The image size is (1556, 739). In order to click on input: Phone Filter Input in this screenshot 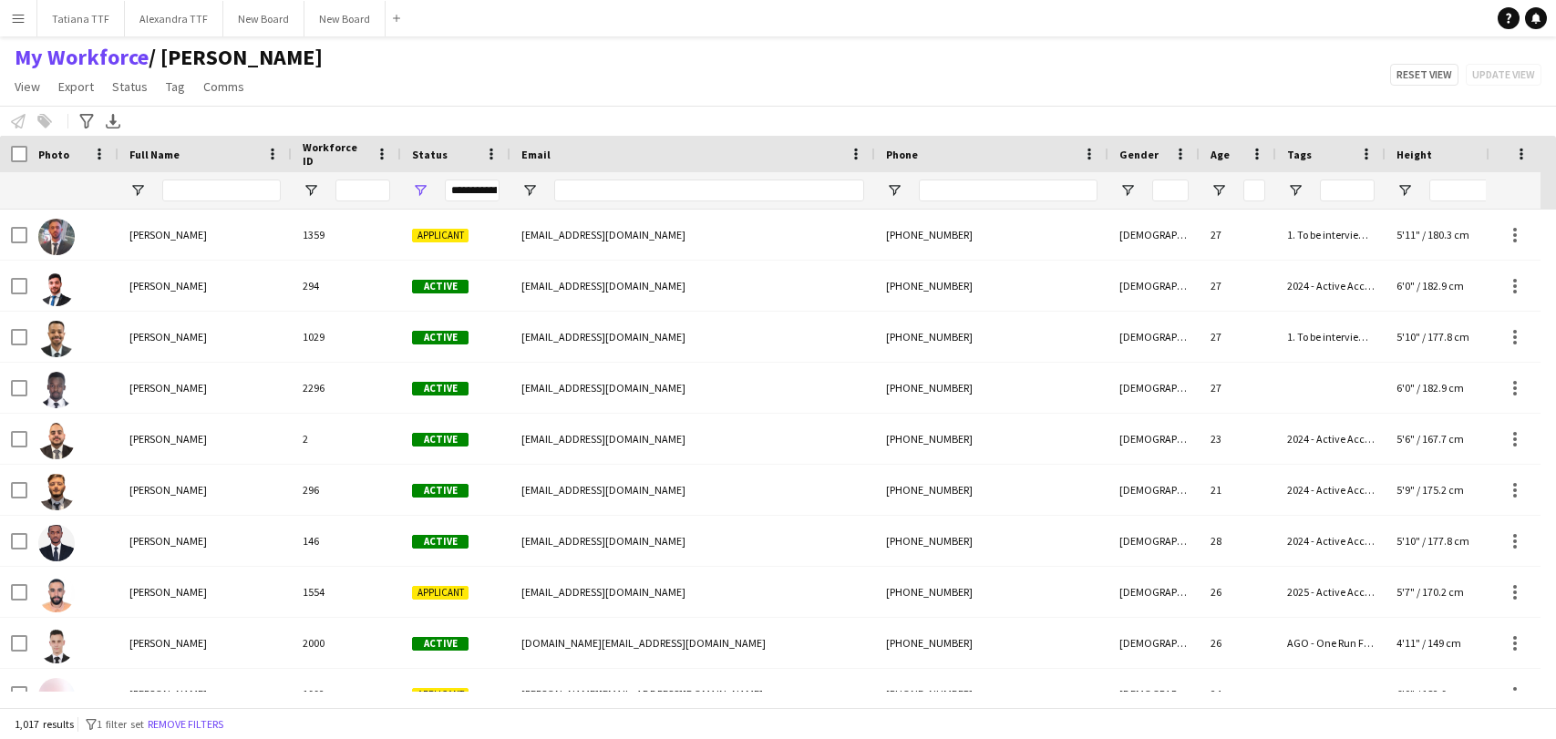, I will do `click(1008, 190)`.